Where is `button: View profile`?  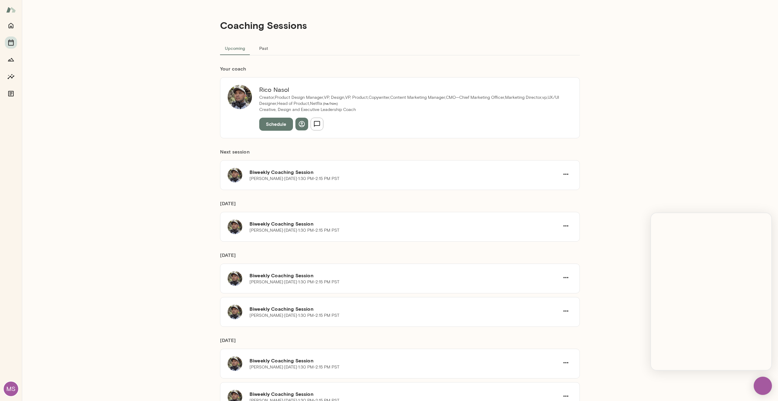 button: View profile is located at coordinates (302, 124).